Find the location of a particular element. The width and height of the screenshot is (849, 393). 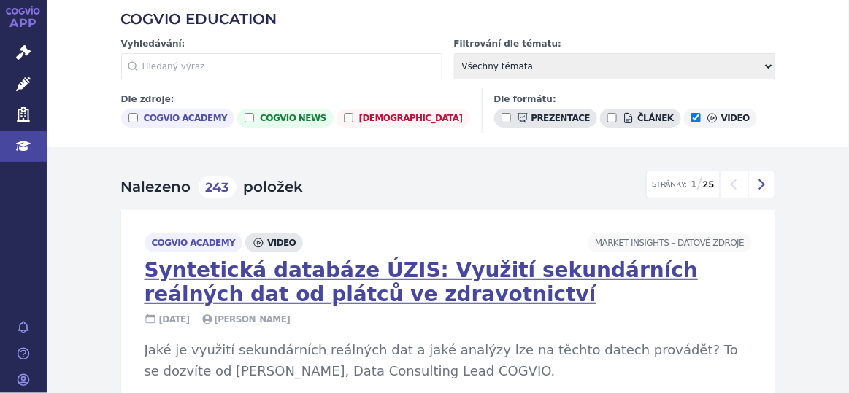

input: cogvio academy is located at coordinates (133, 118).